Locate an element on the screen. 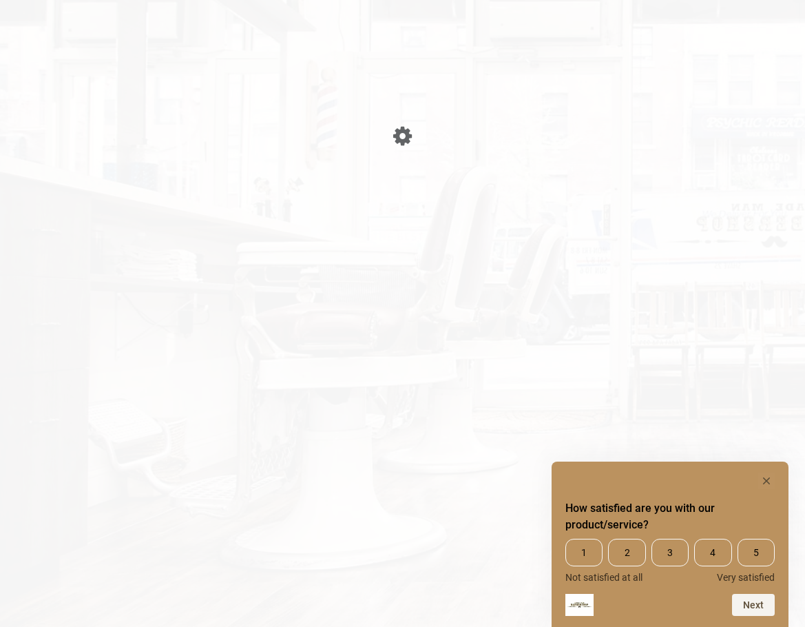  span: 5 is located at coordinates (756, 552).